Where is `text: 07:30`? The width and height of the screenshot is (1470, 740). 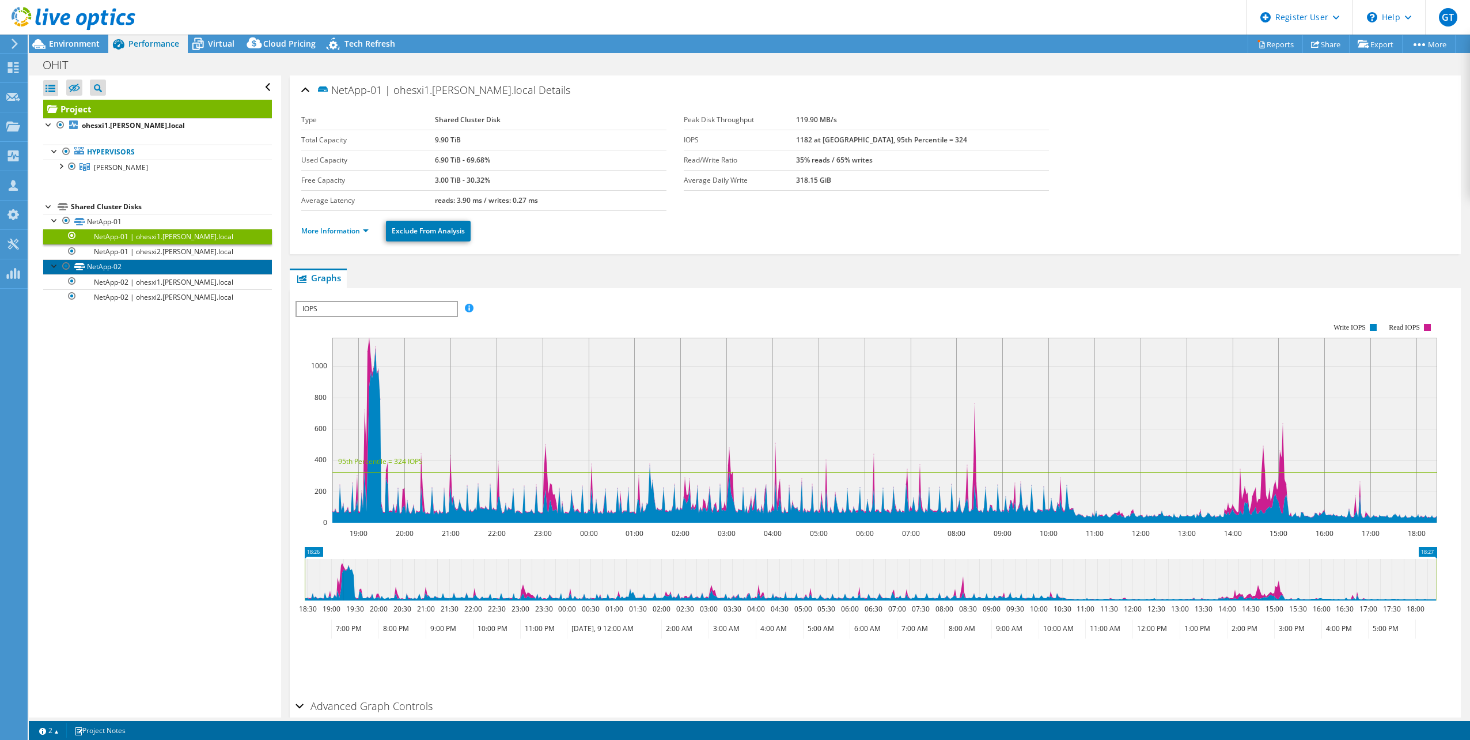
text: 07:30 is located at coordinates (920, 608).